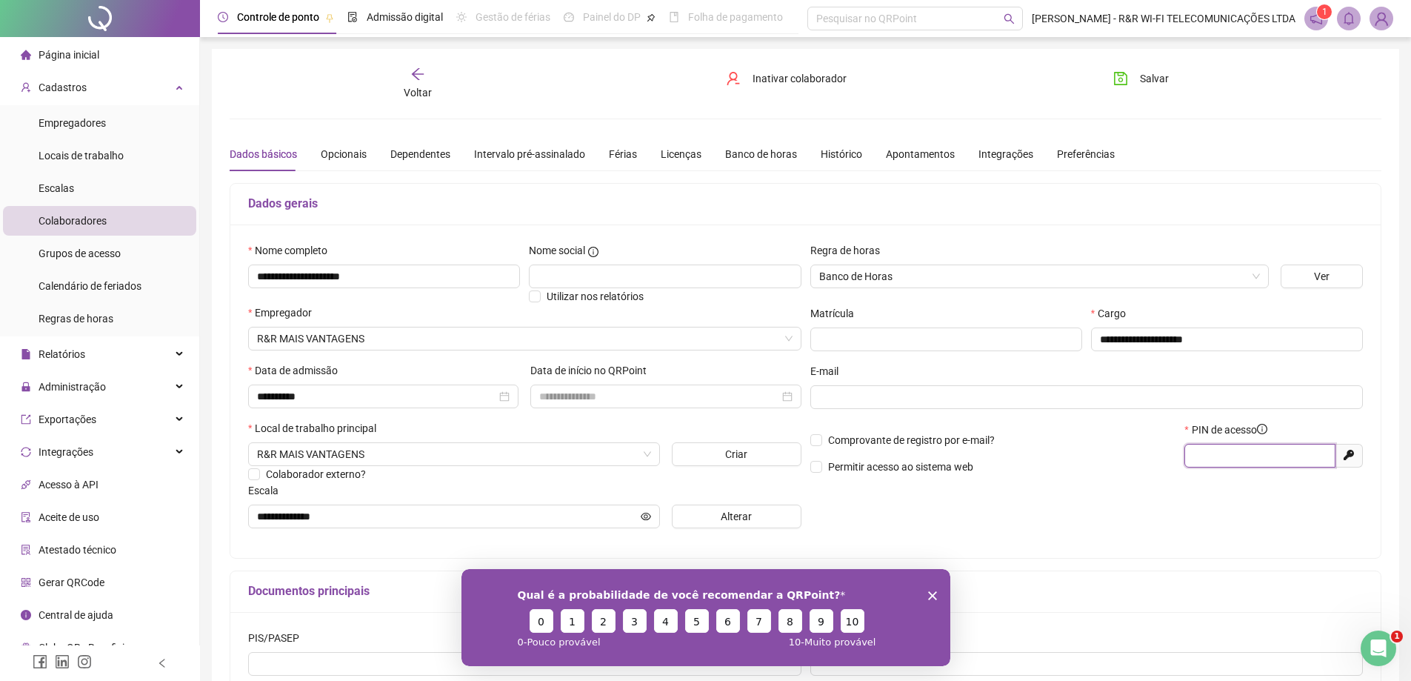 The image size is (1411, 681). I want to click on span: eye, so click(646, 516).